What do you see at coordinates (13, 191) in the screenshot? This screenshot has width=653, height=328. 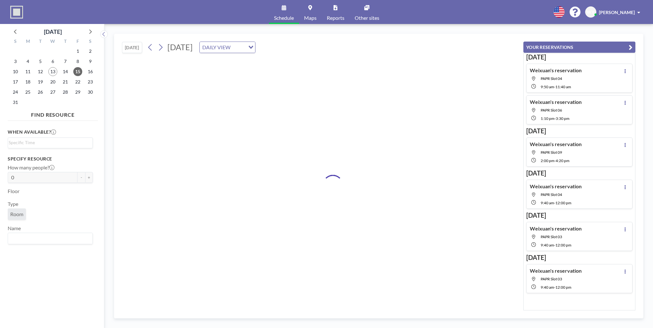 I see `label: Floor` at bounding box center [13, 191].